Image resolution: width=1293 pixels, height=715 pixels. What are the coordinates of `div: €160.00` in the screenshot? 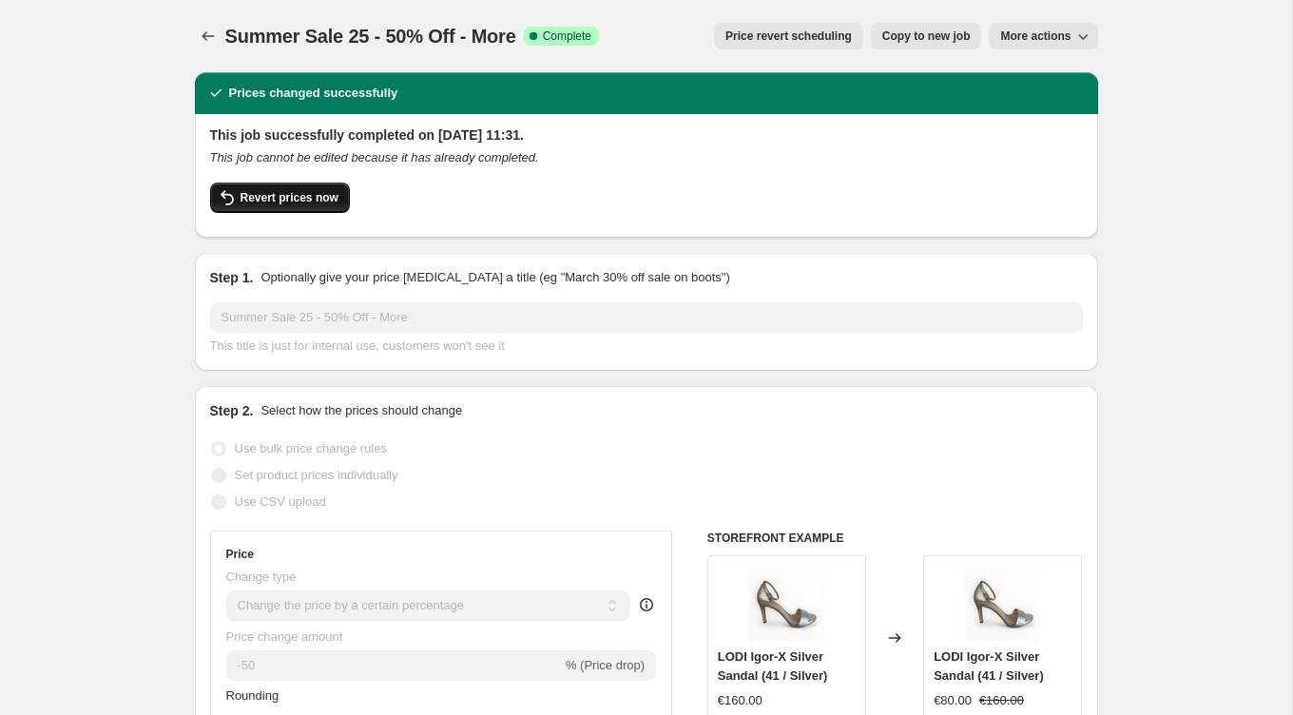 It's located at (740, 701).